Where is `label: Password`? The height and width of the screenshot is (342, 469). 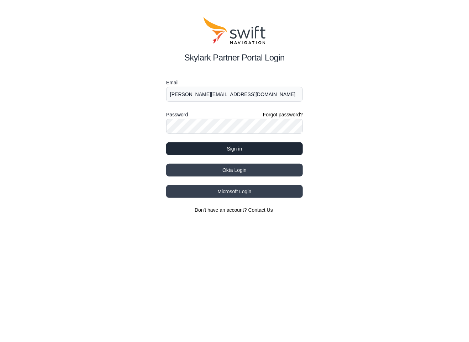 label: Password is located at coordinates (177, 115).